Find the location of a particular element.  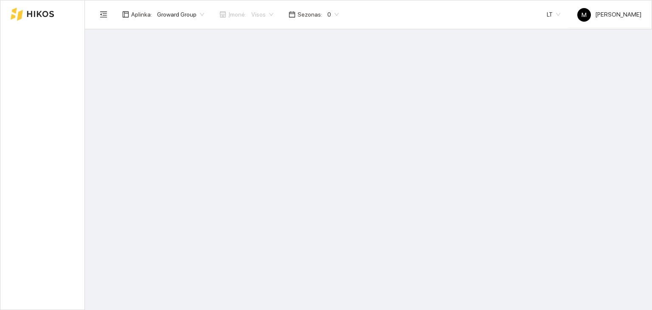

span: Visos is located at coordinates (262, 14).